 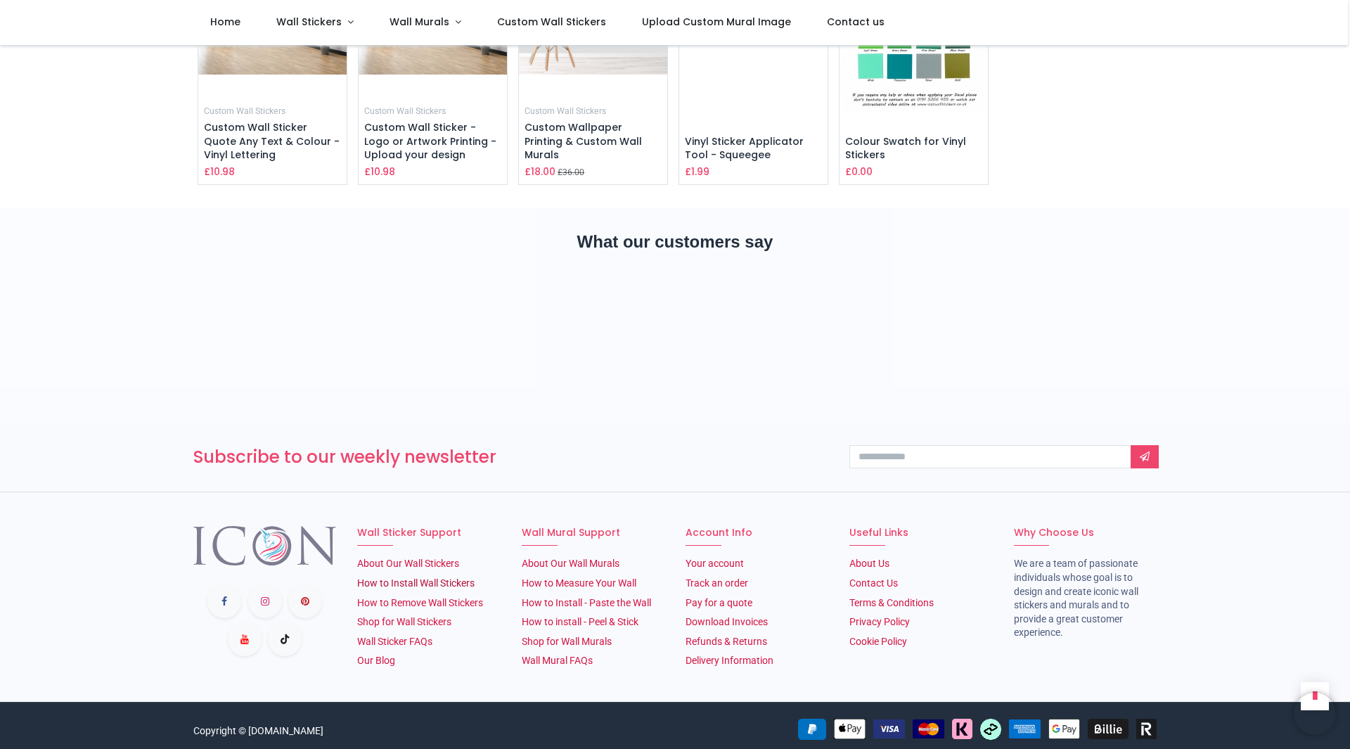 What do you see at coordinates (309, 22) in the screenshot?
I see `span: Wall Stickers` at bounding box center [309, 22].